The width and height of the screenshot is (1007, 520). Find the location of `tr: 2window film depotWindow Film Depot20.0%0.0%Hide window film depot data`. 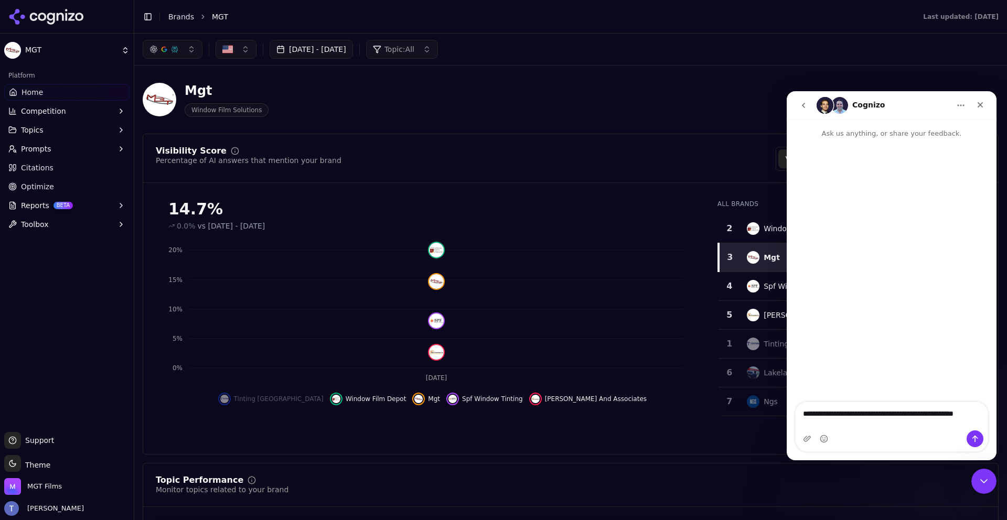

tr: 2window film depotWindow Film Depot20.0%0.0%Hide window film depot data is located at coordinates (847, 229).